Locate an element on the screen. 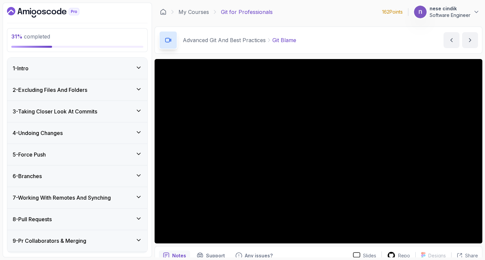 This screenshot has height=260, width=485. p: Slides is located at coordinates (370, 256).